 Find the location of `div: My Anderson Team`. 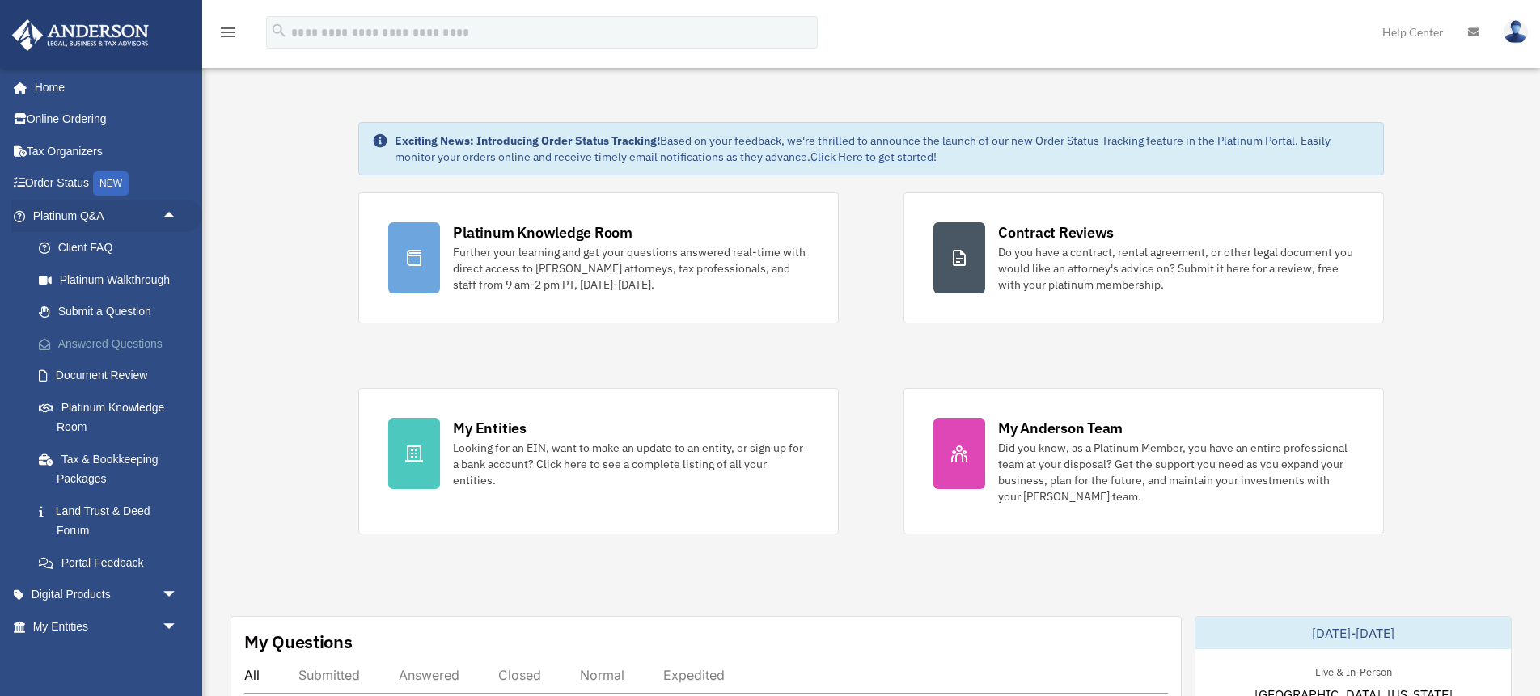

div: My Anderson Team is located at coordinates (1060, 428).